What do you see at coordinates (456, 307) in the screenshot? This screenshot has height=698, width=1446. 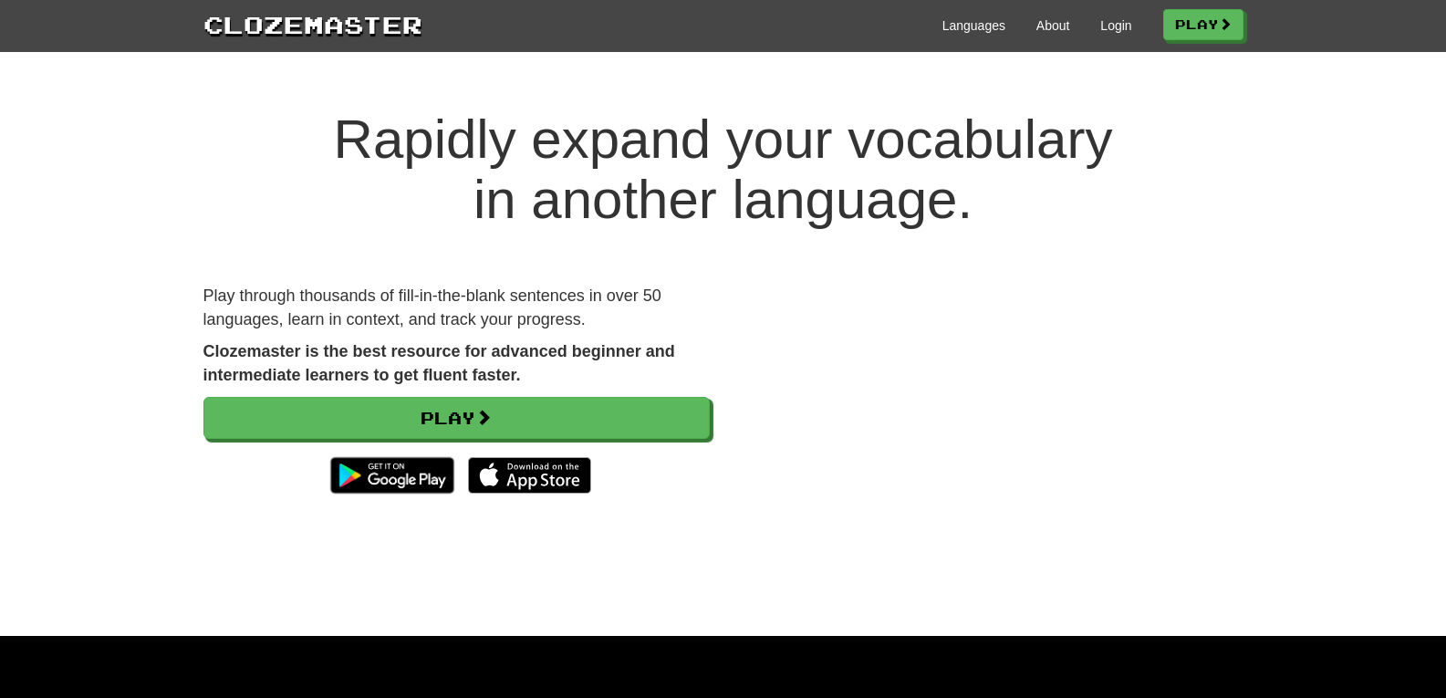 I see `p: Play through thousands of fill-in-the-blank sentences in over 50 languages, learn in context, and...` at bounding box center [456, 307].